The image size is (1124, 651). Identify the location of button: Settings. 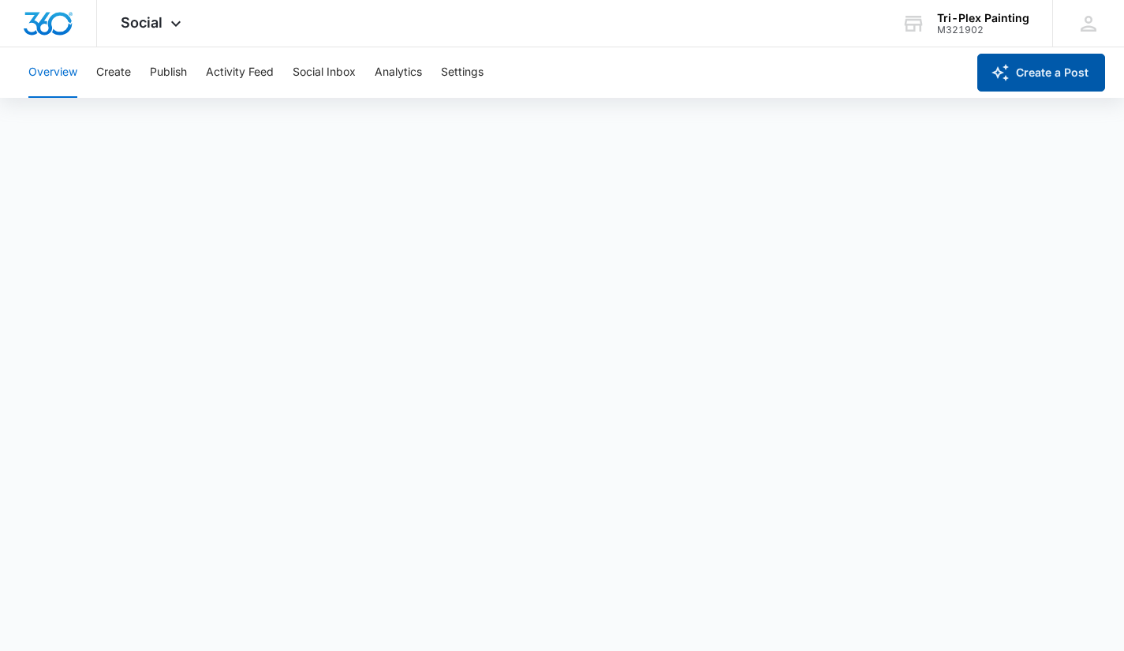
(462, 73).